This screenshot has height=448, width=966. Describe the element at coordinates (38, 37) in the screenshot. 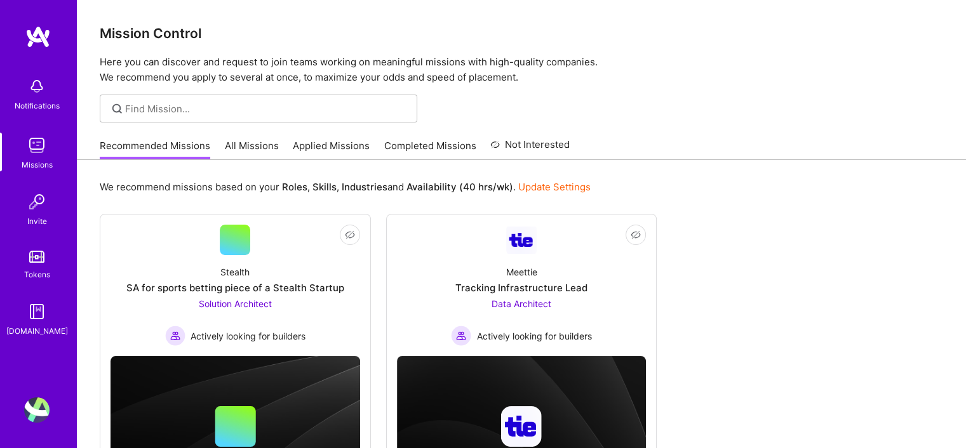

I see `img: logo` at that location.